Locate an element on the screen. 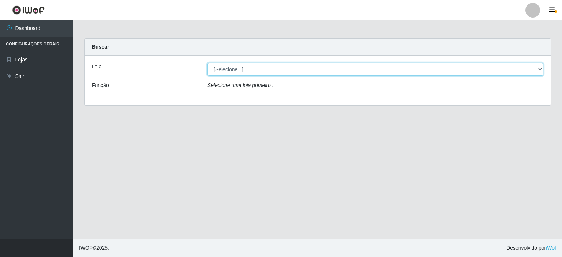 The width and height of the screenshot is (562, 257). a: iWof is located at coordinates (551, 248).